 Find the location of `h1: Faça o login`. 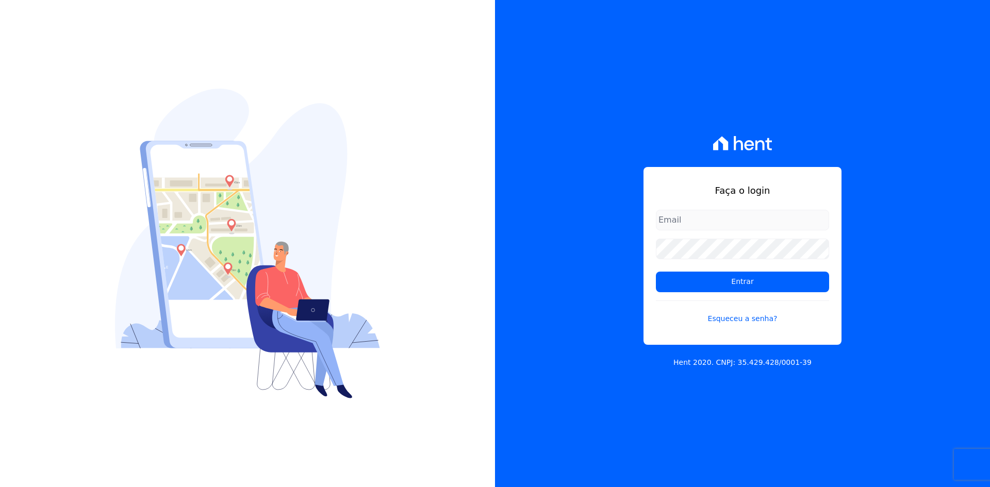

h1: Faça o login is located at coordinates (743, 190).